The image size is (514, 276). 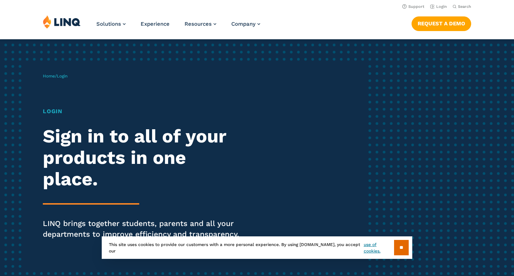 I want to click on nav: Primary Navigation, so click(x=178, y=27).